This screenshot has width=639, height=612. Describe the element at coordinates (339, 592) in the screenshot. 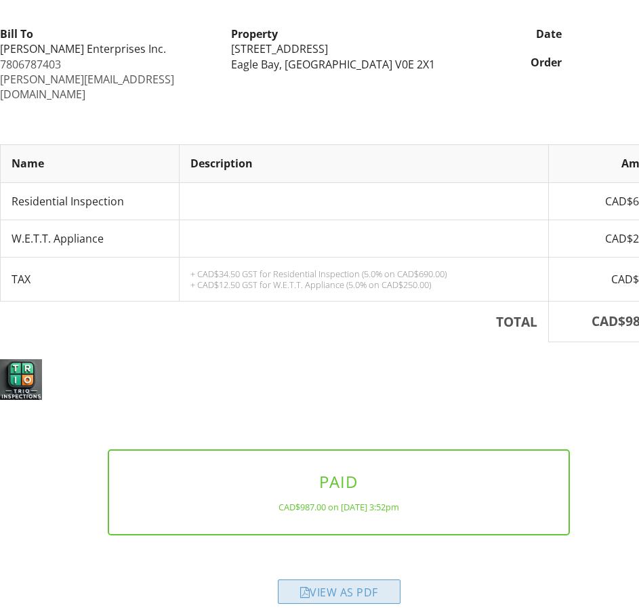

I see `div: View as PDF` at that location.